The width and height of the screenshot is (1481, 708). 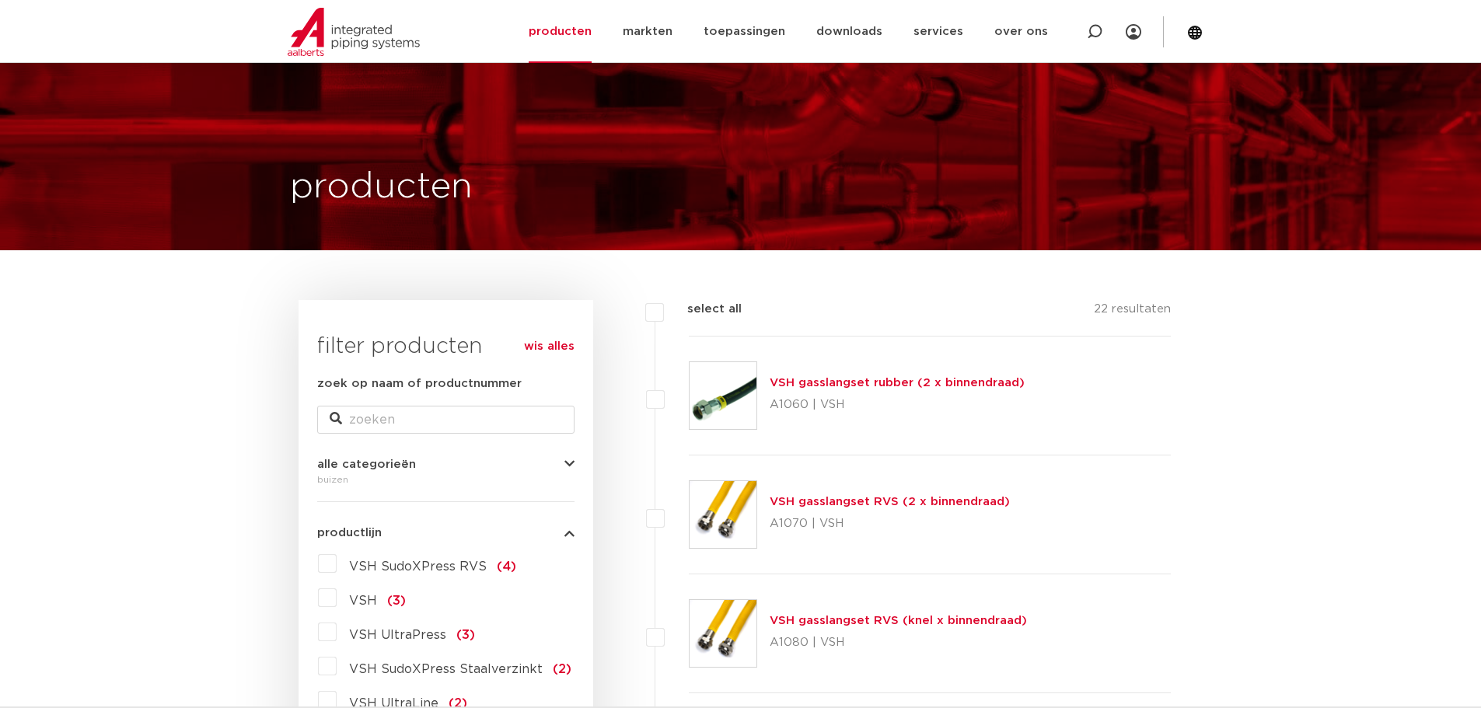 I want to click on label: select all, so click(x=703, y=309).